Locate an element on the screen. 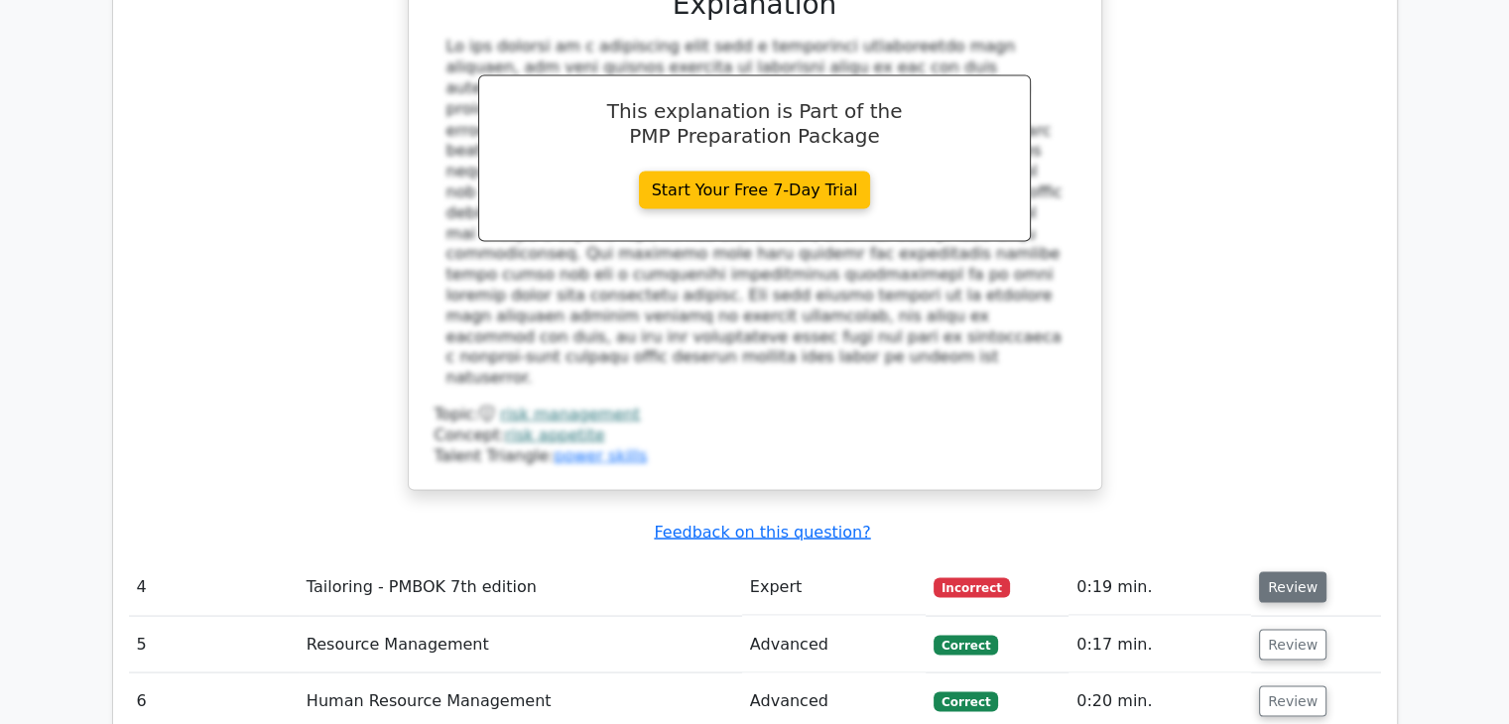  div: Talent Triangle: is located at coordinates (755, 435).